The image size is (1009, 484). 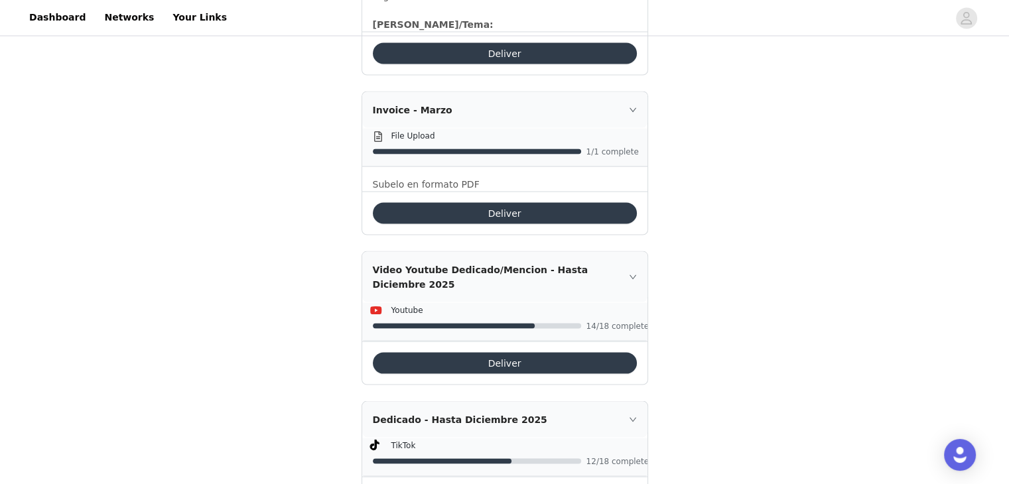 What do you see at coordinates (200, 17) in the screenshot?
I see `a: Your Links` at bounding box center [200, 17].